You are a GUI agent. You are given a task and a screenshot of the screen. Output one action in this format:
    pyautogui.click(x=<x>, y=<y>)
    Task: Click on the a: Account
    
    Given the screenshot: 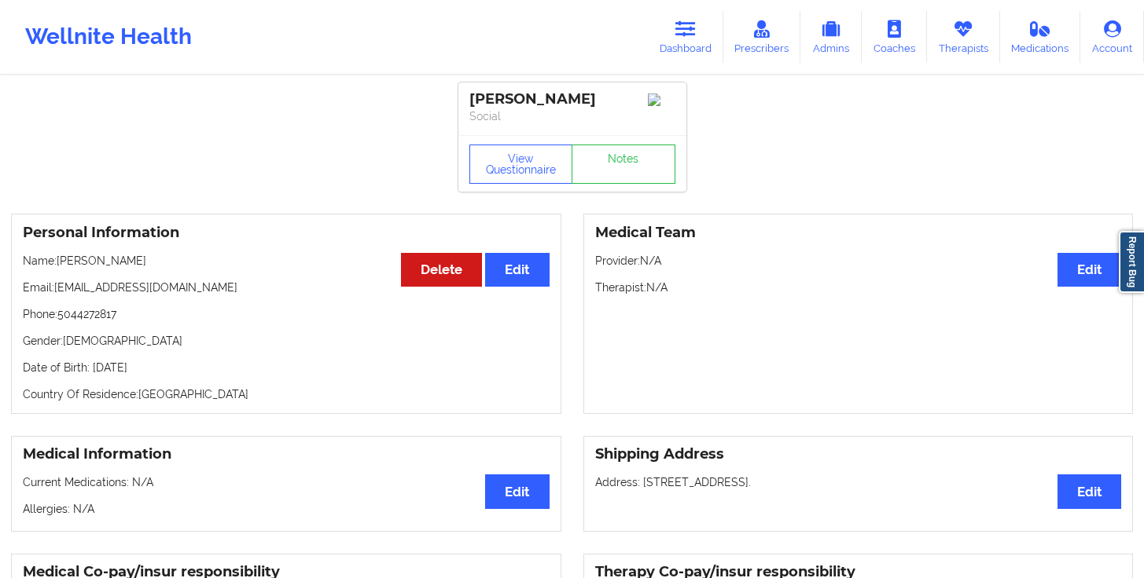 What is the action you would take?
    pyautogui.click(x=1111, y=37)
    